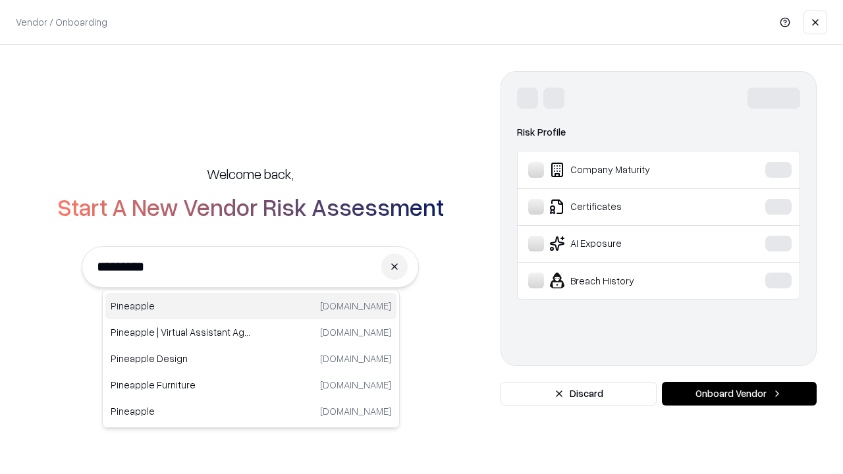 The width and height of the screenshot is (843, 474). I want to click on p: Vendor / Onboarding, so click(61, 22).